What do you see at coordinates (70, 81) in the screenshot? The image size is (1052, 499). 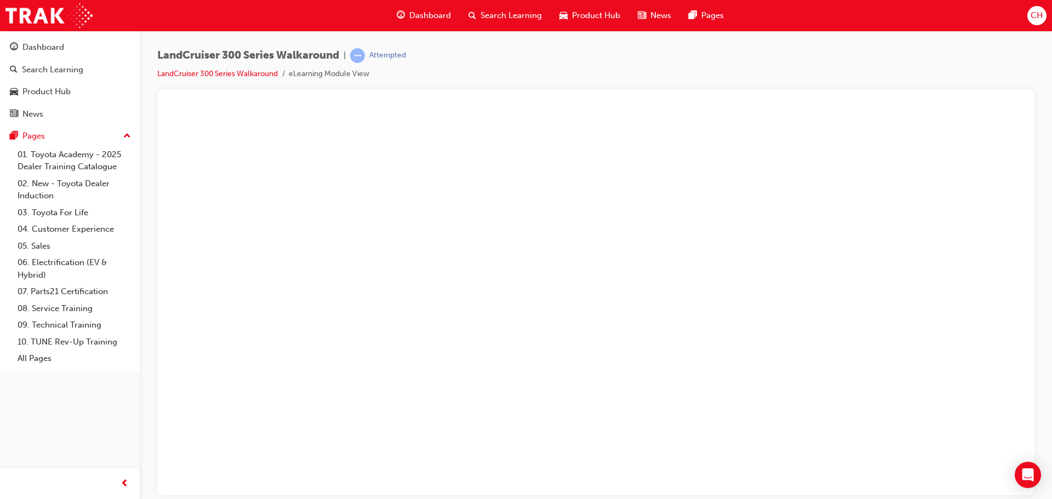 I see `button: DashboardSearch LearningProduct HubNews` at bounding box center [70, 81].